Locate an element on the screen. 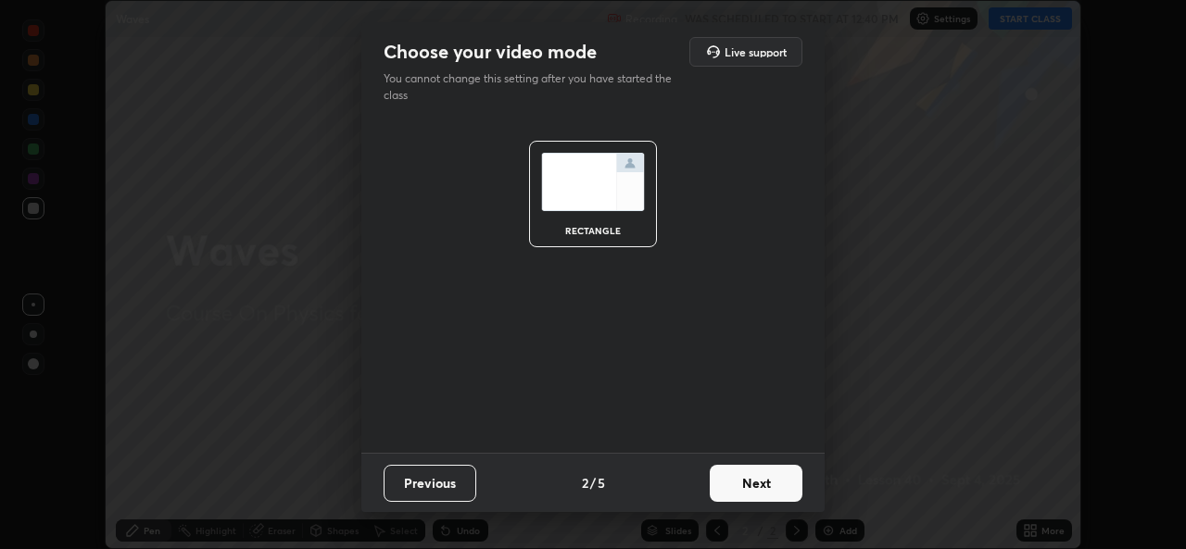 The height and width of the screenshot is (549, 1186). button: Next is located at coordinates (756, 484).